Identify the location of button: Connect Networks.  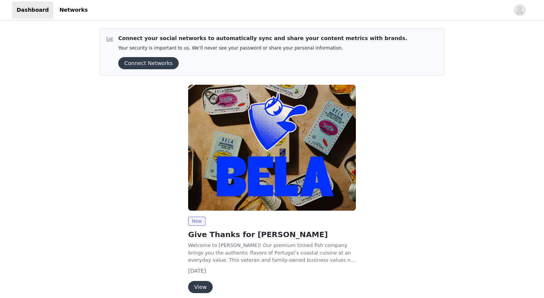
(148, 63).